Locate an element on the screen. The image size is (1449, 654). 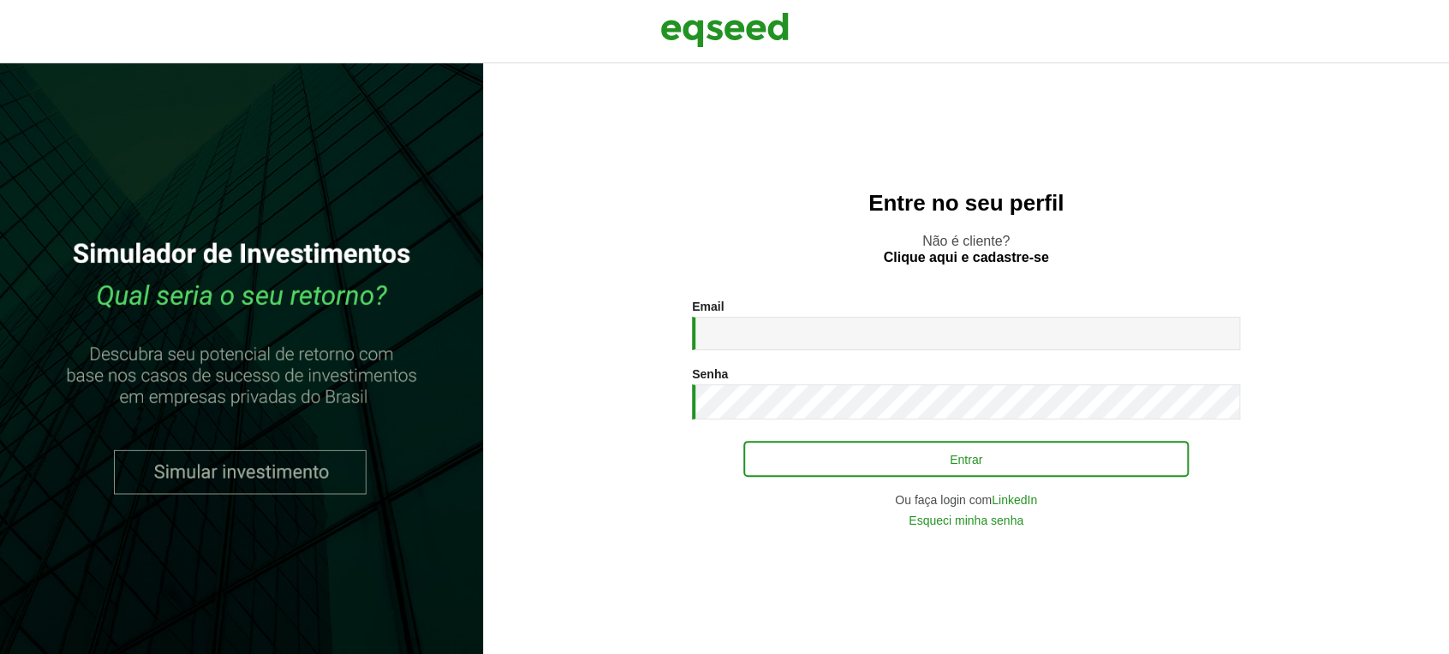
img: EqSeed Logo is located at coordinates (724, 30).